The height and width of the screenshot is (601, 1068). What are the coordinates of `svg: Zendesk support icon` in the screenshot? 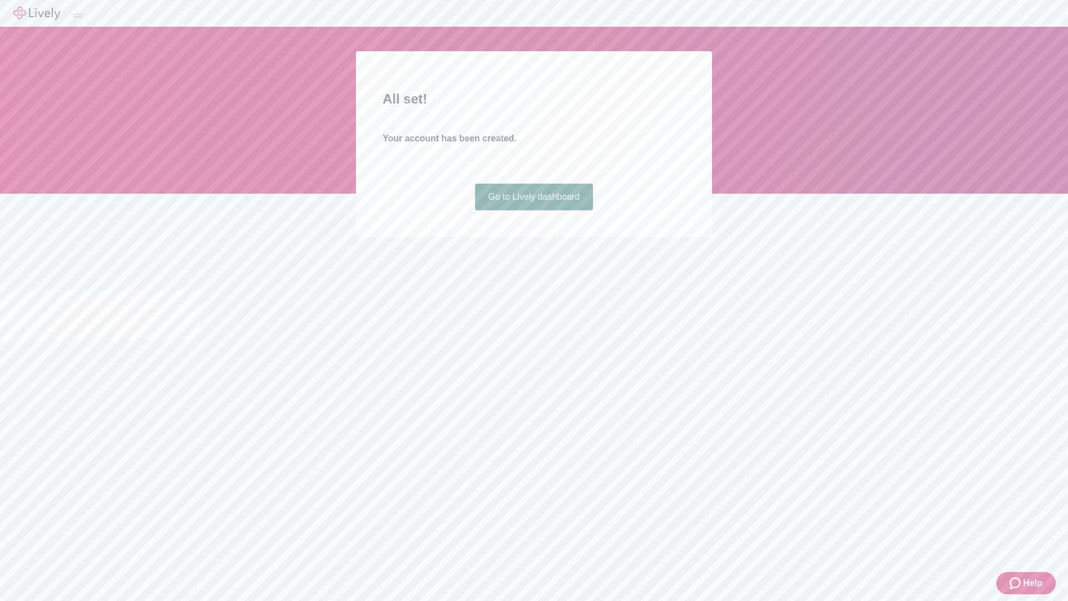 It's located at (1016, 583).